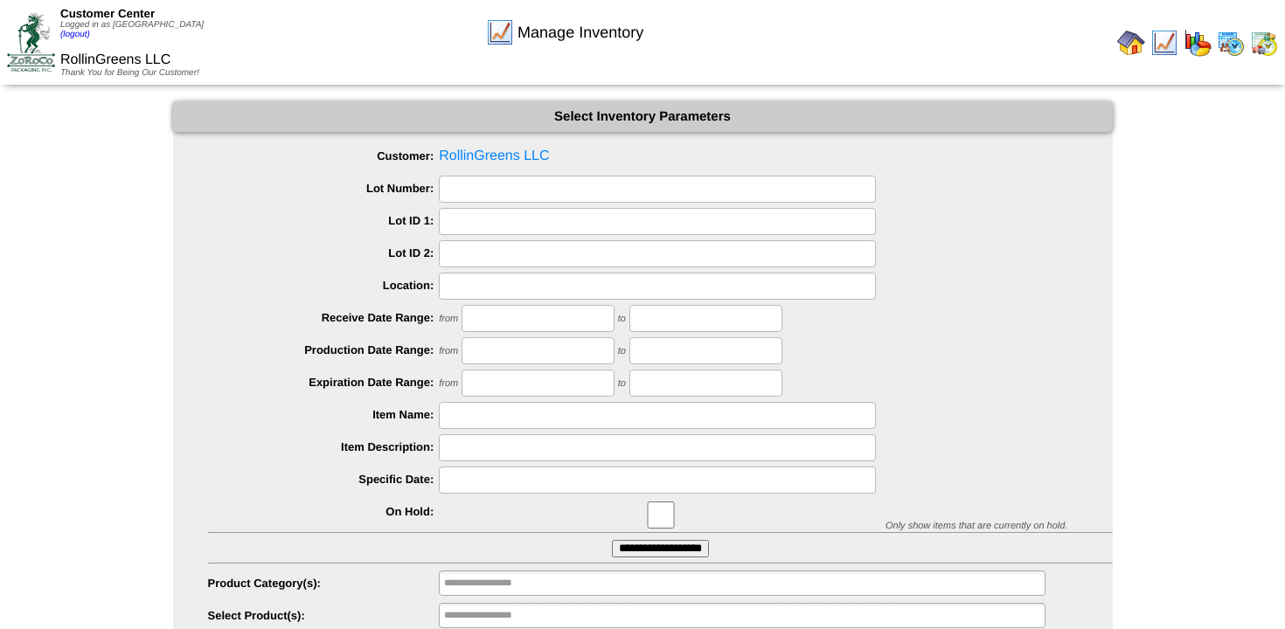  What do you see at coordinates (1264, 43) in the screenshot?
I see `img: calendarinout.gif` at bounding box center [1264, 43].